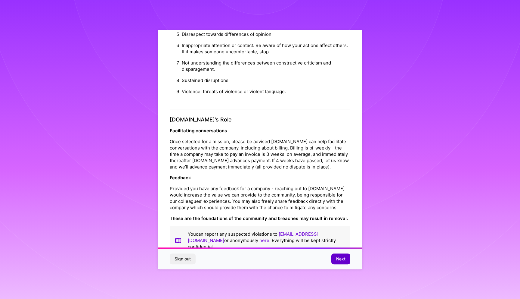 Image resolution: width=520 pixels, height=299 pixels. I want to click on strong: Facilitating conversations, so click(198, 131).